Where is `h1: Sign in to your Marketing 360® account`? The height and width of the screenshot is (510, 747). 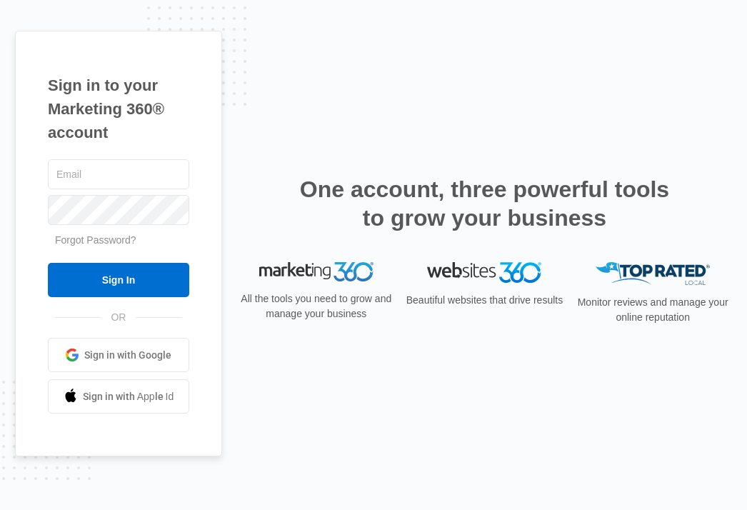 h1: Sign in to your Marketing 360® account is located at coordinates (119, 109).